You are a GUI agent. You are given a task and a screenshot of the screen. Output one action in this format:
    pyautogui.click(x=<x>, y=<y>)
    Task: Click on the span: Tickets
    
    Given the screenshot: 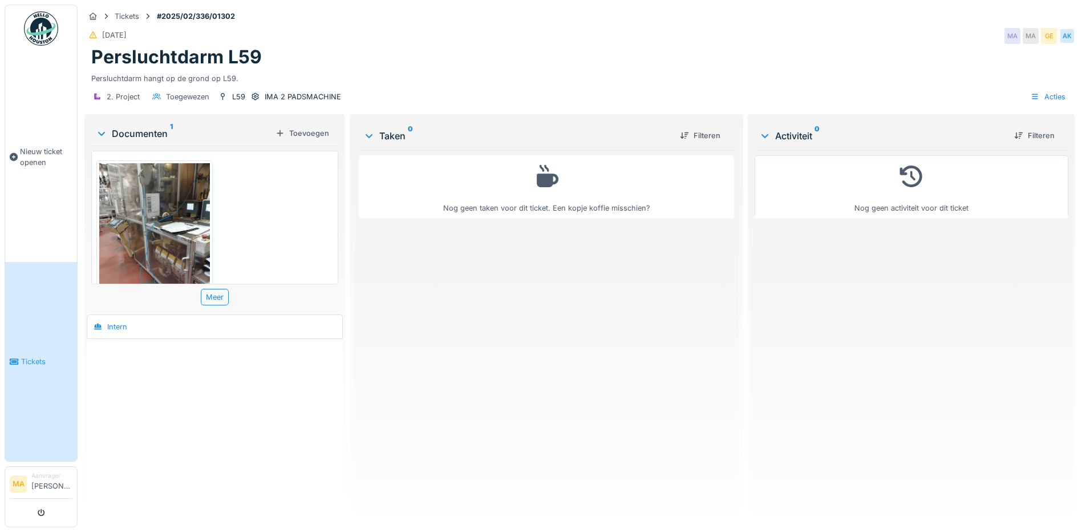 What is the action you would take?
    pyautogui.click(x=47, y=361)
    